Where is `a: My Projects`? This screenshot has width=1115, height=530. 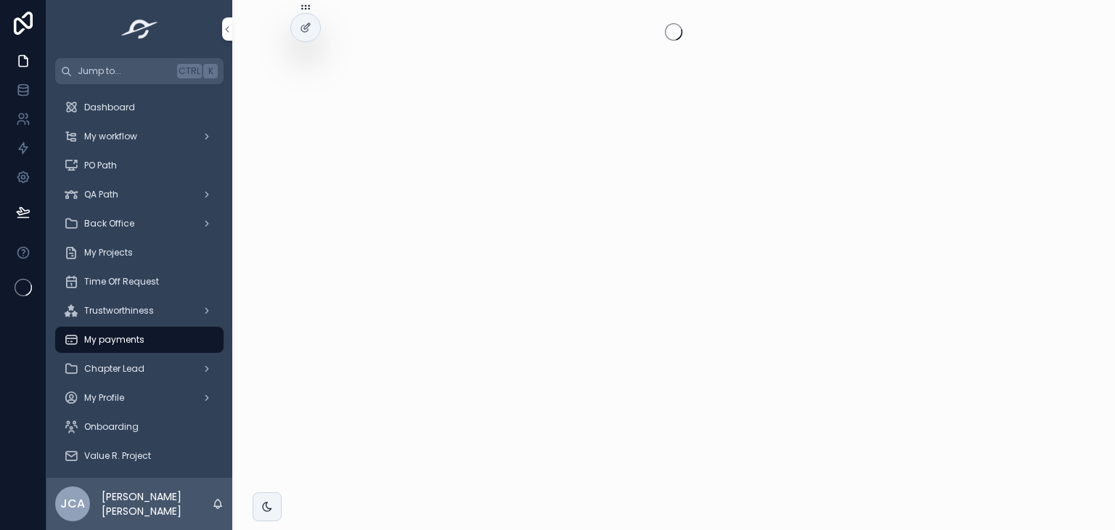 a: My Projects is located at coordinates (139, 253).